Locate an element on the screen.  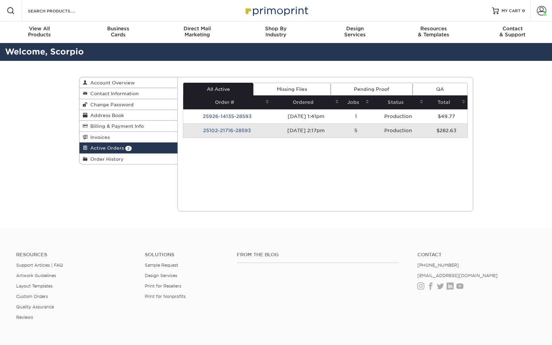
a: Reviews is located at coordinates (25, 317).